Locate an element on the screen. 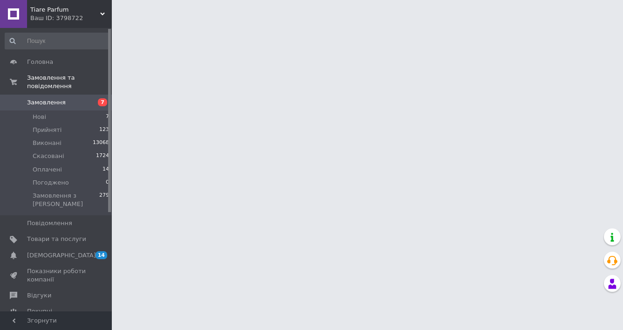  span: Повідомлення is located at coordinates (49, 223).